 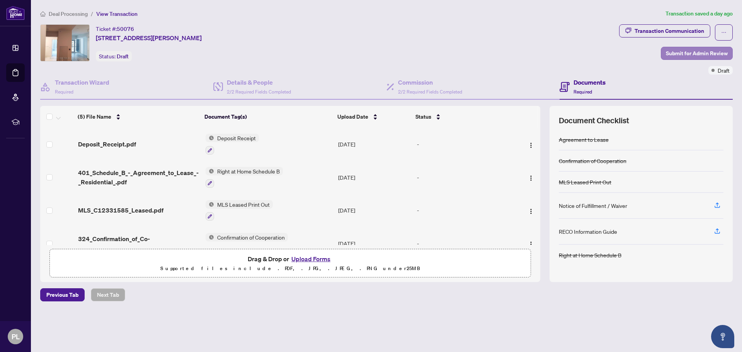 I want to click on h4: Details & People, so click(x=259, y=82).